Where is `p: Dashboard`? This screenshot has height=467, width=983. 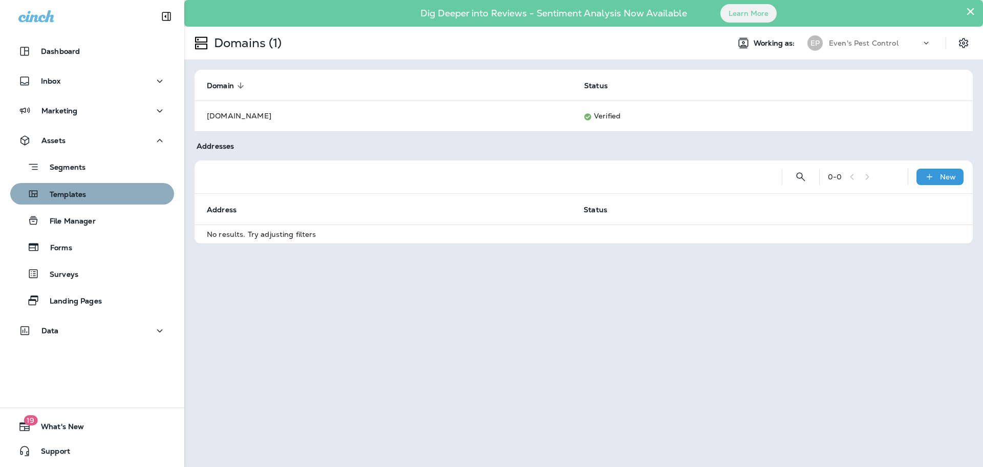
p: Dashboard is located at coordinates (60, 51).